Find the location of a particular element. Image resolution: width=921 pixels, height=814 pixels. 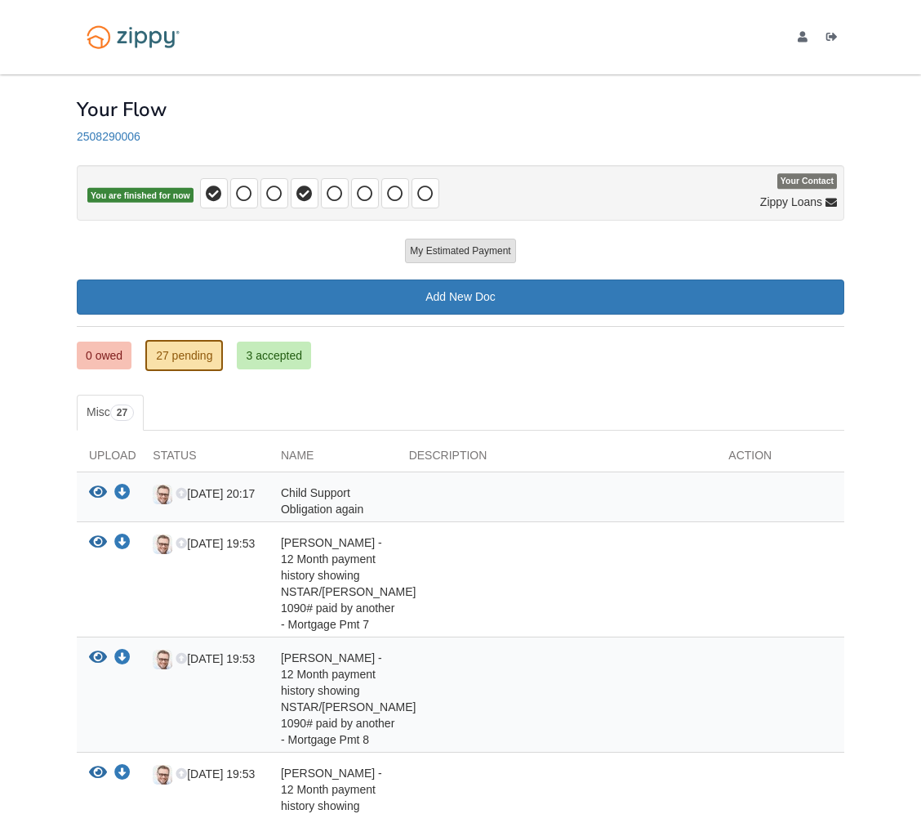

a: 2508290006 is located at coordinates (109, 136).